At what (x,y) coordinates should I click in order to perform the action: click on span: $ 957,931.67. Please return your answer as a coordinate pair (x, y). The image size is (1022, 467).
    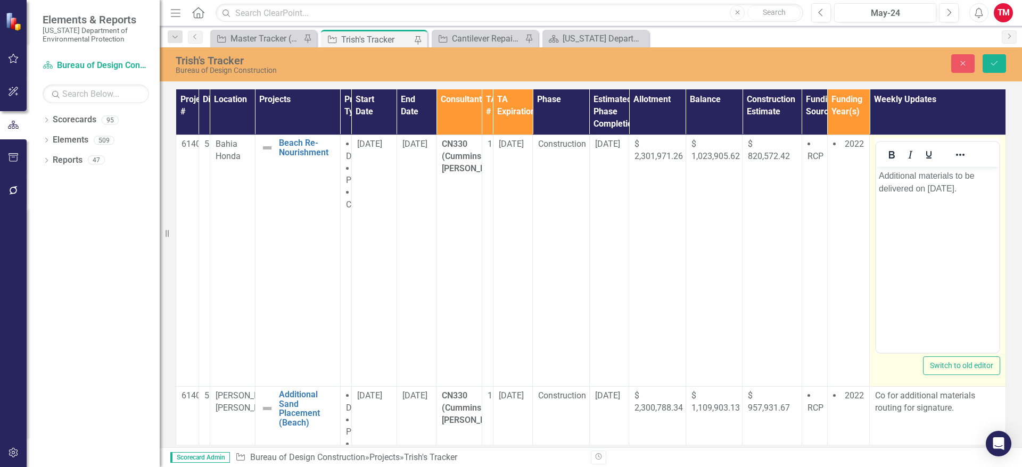
    Looking at the image, I should click on (769, 402).